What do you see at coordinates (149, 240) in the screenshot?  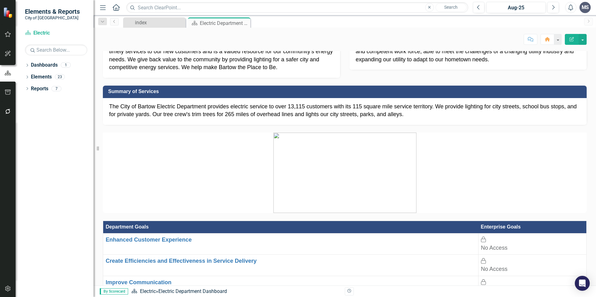 I see `a: Enhanced Customer Experience` at bounding box center [149, 240].